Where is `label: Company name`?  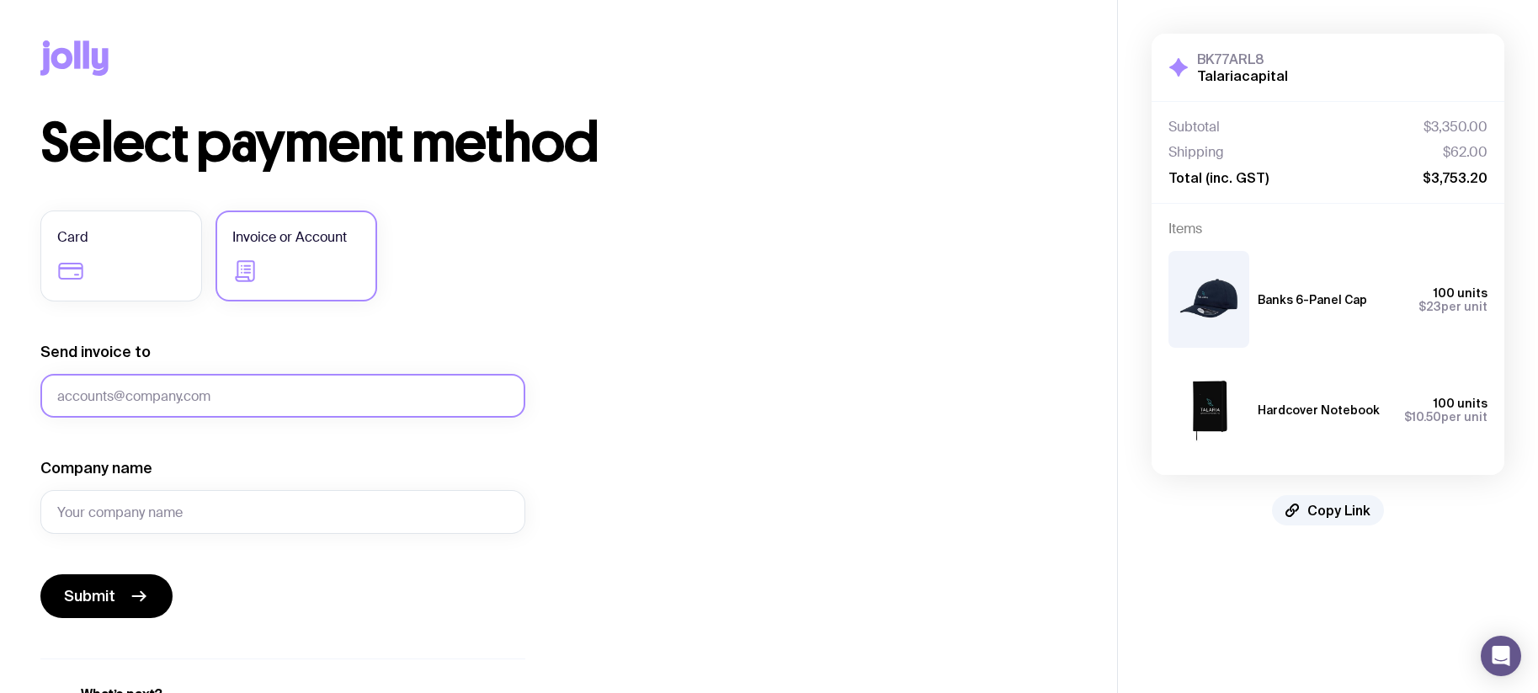
label: Company name is located at coordinates (96, 468).